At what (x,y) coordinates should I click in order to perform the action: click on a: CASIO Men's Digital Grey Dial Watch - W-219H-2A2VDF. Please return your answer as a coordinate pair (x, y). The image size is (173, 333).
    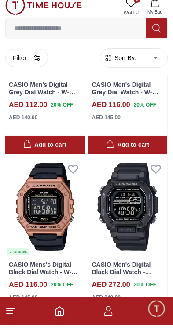
    Looking at the image, I should click on (125, 100).